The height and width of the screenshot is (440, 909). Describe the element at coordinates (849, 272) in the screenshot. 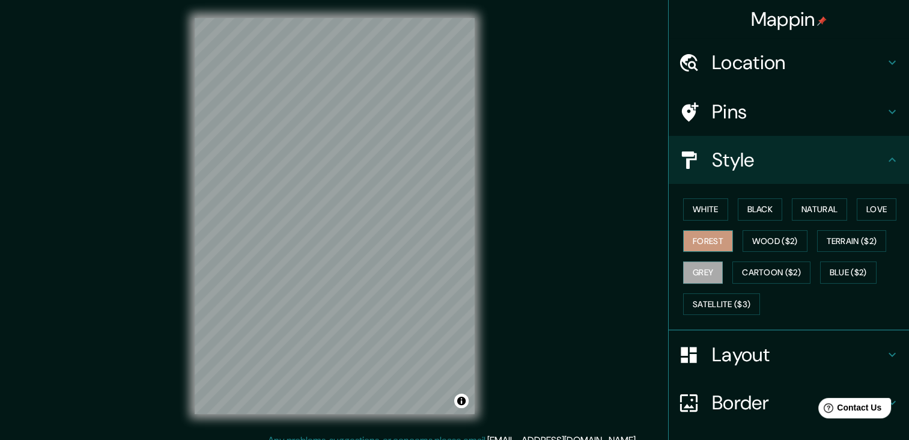

I see `button: Blue ($2)` at that location.